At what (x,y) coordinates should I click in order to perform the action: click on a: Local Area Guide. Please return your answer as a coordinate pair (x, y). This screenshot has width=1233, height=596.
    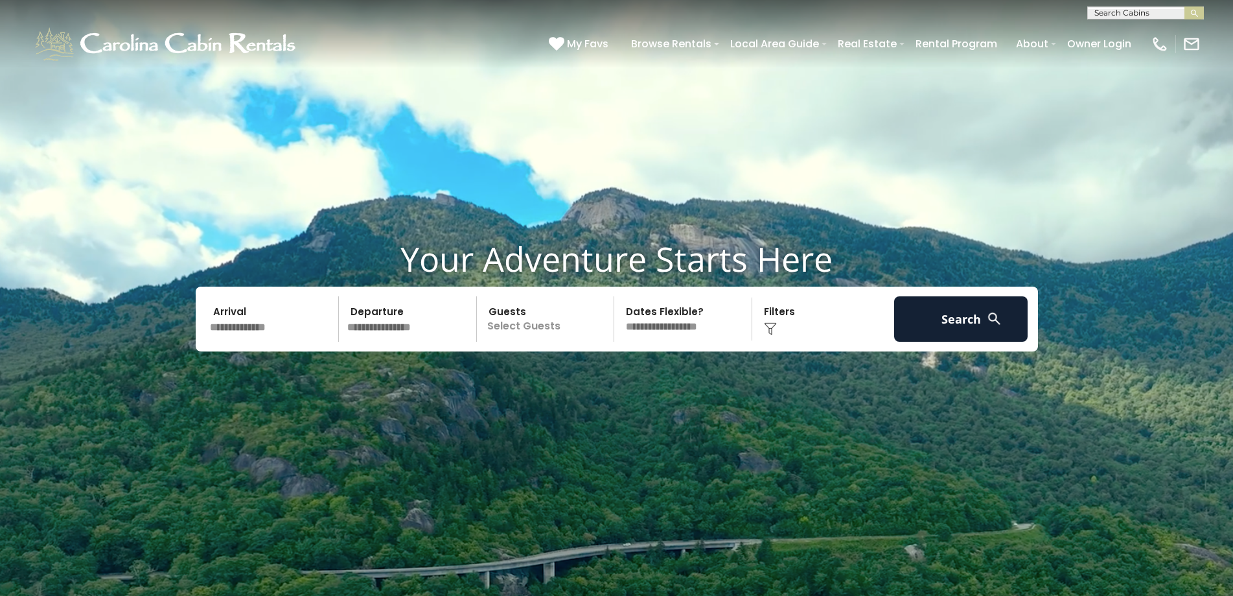
    Looking at the image, I should click on (774, 43).